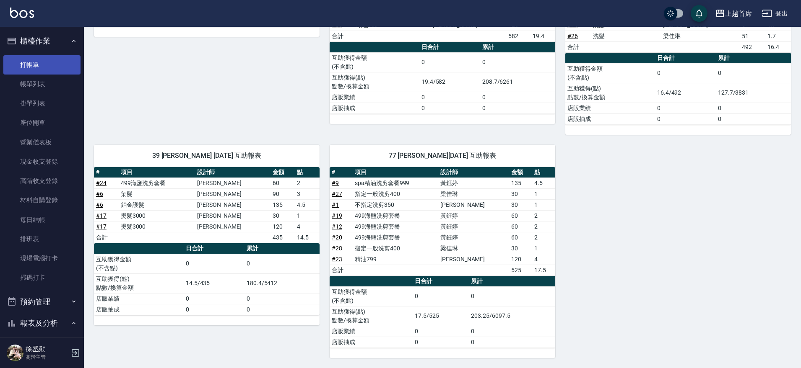 Image resolution: width=801 pixels, height=368 pixels. I want to click on td: 19.4/582, so click(449, 82).